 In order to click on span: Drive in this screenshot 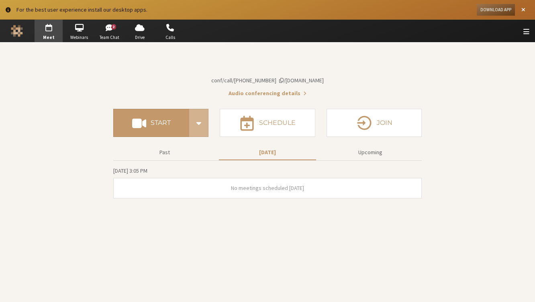, I will do `click(140, 37)`.